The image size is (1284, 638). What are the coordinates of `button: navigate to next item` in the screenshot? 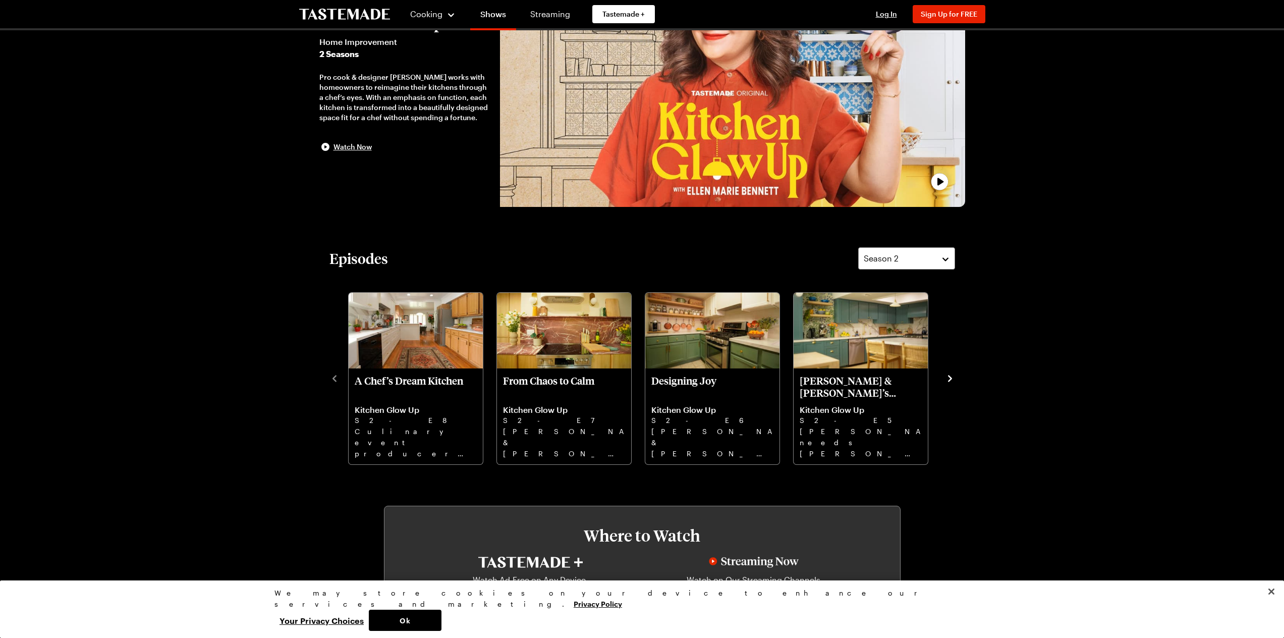 It's located at (950, 377).